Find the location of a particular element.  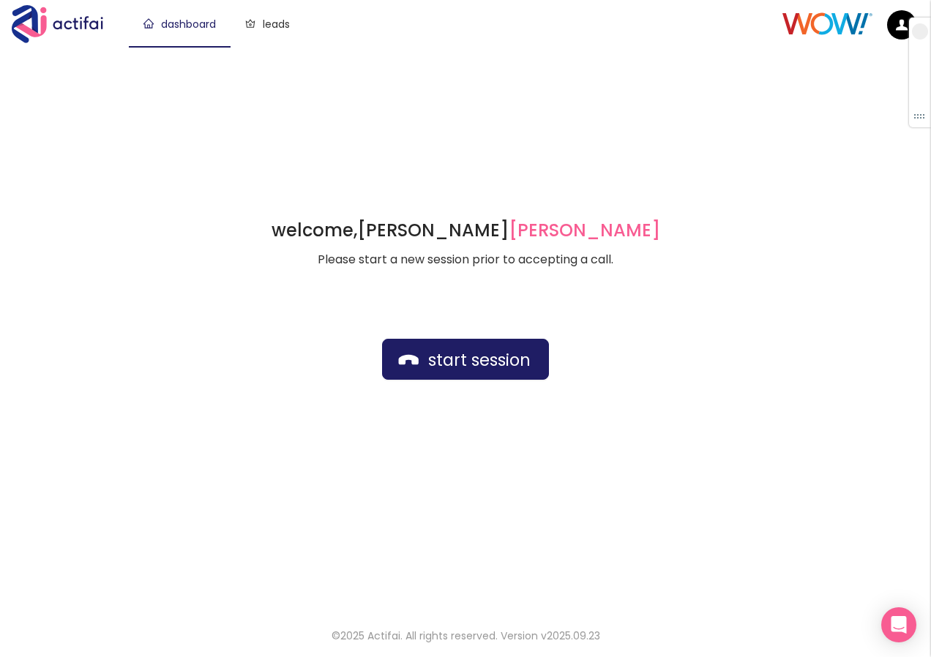

a: dashboard is located at coordinates (179, 24).